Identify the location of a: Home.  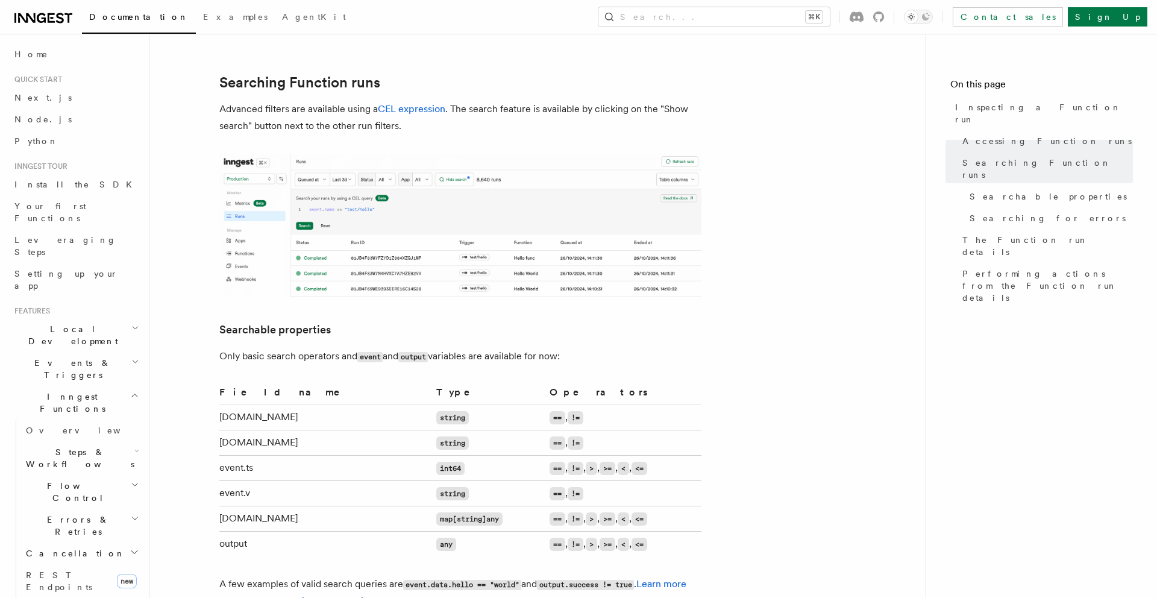
(75, 54).